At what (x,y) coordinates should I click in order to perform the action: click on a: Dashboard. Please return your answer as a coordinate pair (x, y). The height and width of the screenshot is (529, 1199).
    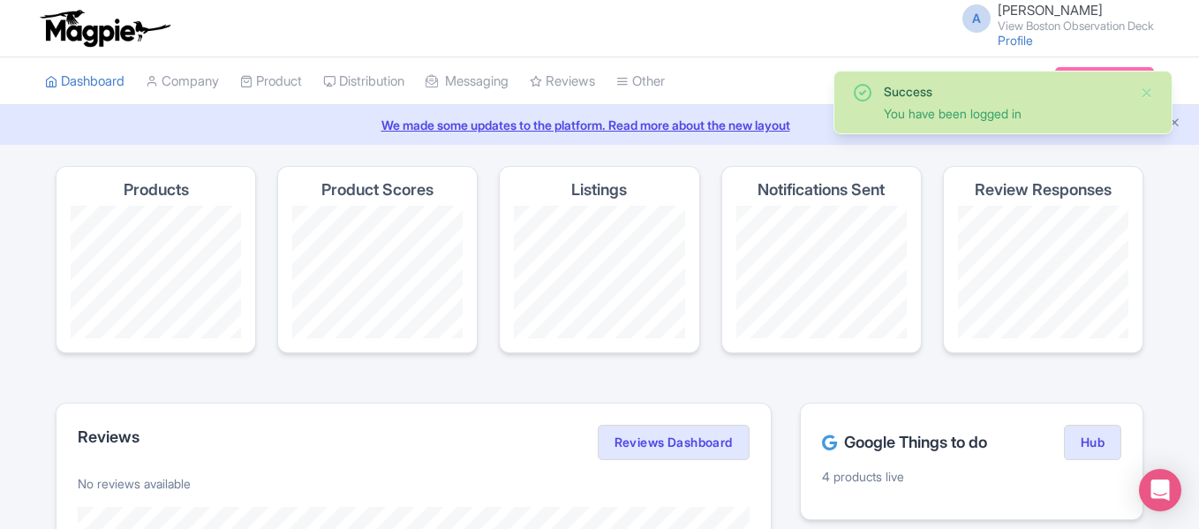
    Looking at the image, I should click on (85, 81).